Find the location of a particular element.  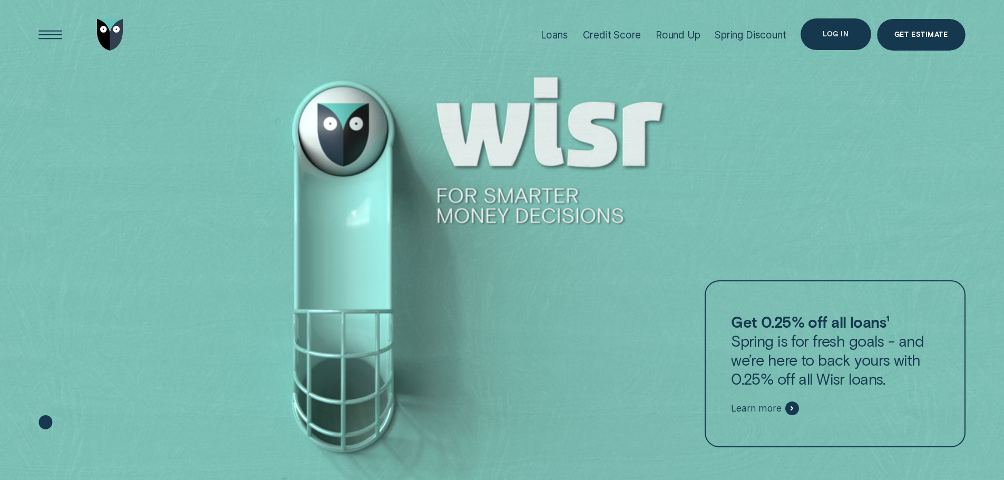

span: Learn more is located at coordinates (756, 408).